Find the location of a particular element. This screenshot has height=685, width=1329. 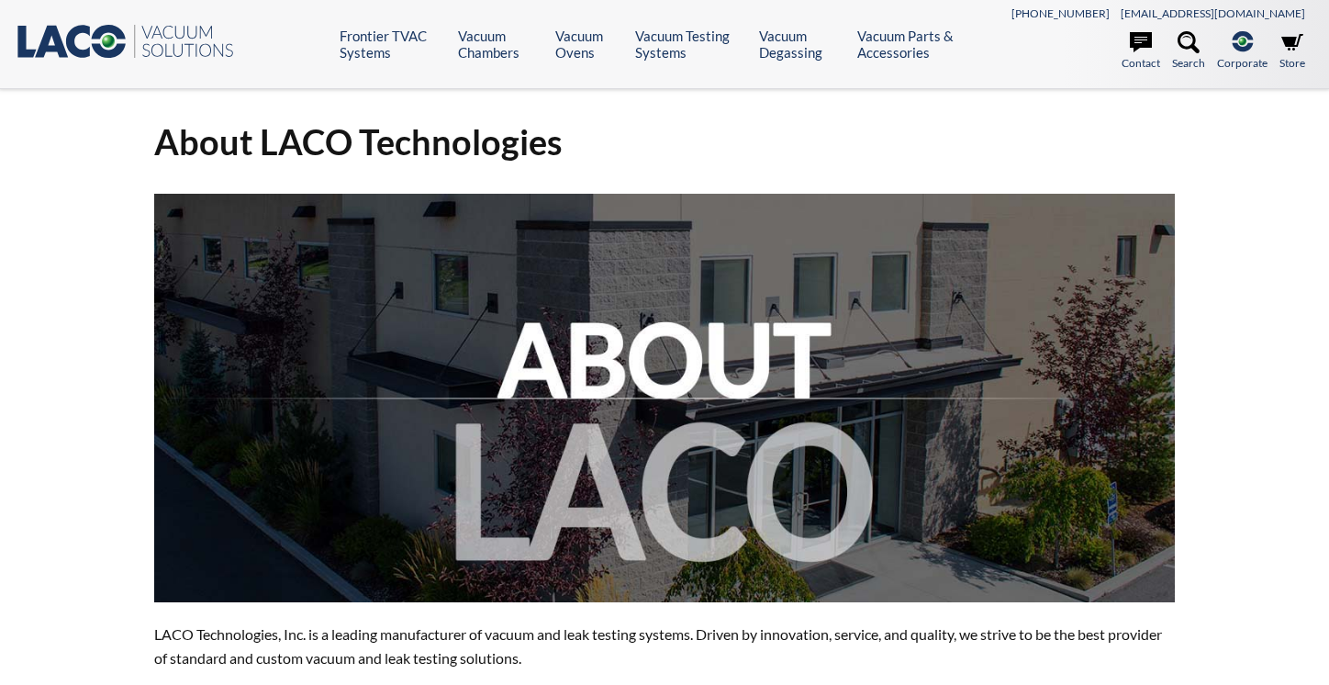

p: LACO Technologies, Inc. is a leading manufacturer of vacuum and leak testing systems. Driven by i... is located at coordinates (663, 645).